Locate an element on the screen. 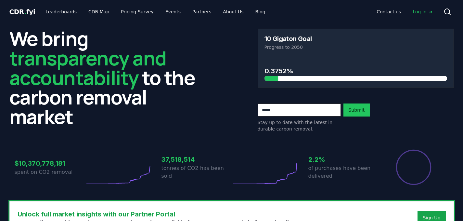 Image resolution: width=463 pixels, height=221 pixels. a: Sign Up is located at coordinates (431, 217).